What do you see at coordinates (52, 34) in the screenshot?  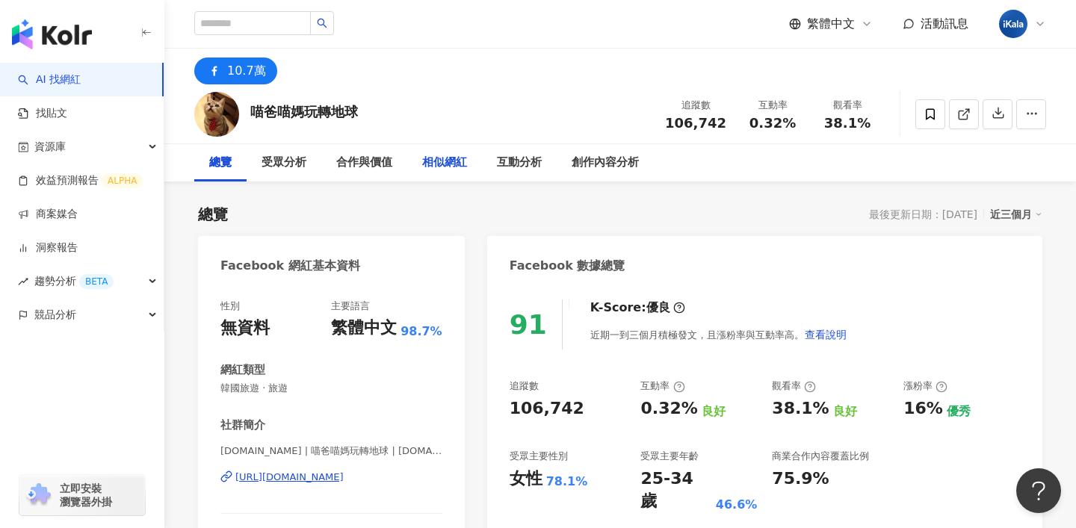 I see `img: logo` at bounding box center [52, 34].